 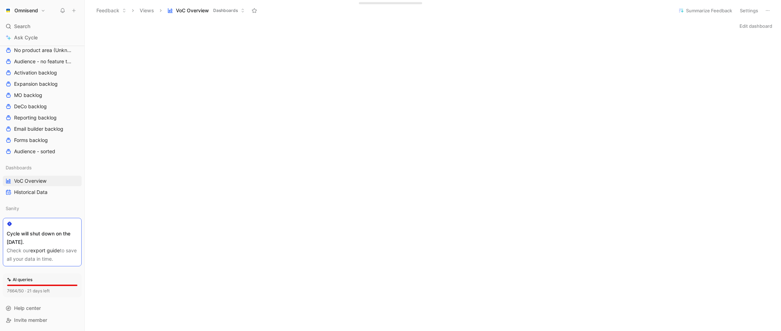 I want to click on a: DeCo backlog, so click(x=42, y=107).